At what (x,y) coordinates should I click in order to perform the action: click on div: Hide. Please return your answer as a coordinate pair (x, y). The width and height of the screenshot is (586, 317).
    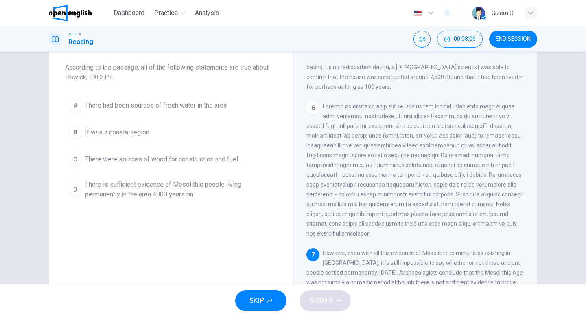
    Looking at the image, I should click on (460, 39).